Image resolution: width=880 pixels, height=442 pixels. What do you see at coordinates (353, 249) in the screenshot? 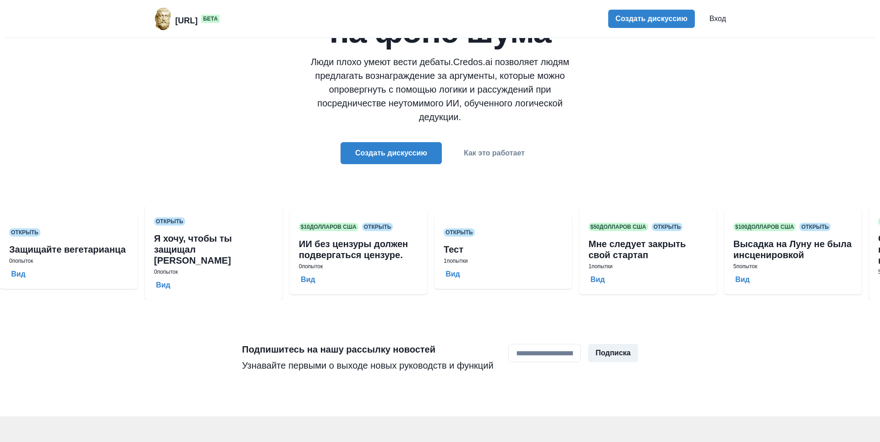
I see `ya-tr-span: ИИ без цензуры должен подвергаться цензуре.` at bounding box center [353, 249].